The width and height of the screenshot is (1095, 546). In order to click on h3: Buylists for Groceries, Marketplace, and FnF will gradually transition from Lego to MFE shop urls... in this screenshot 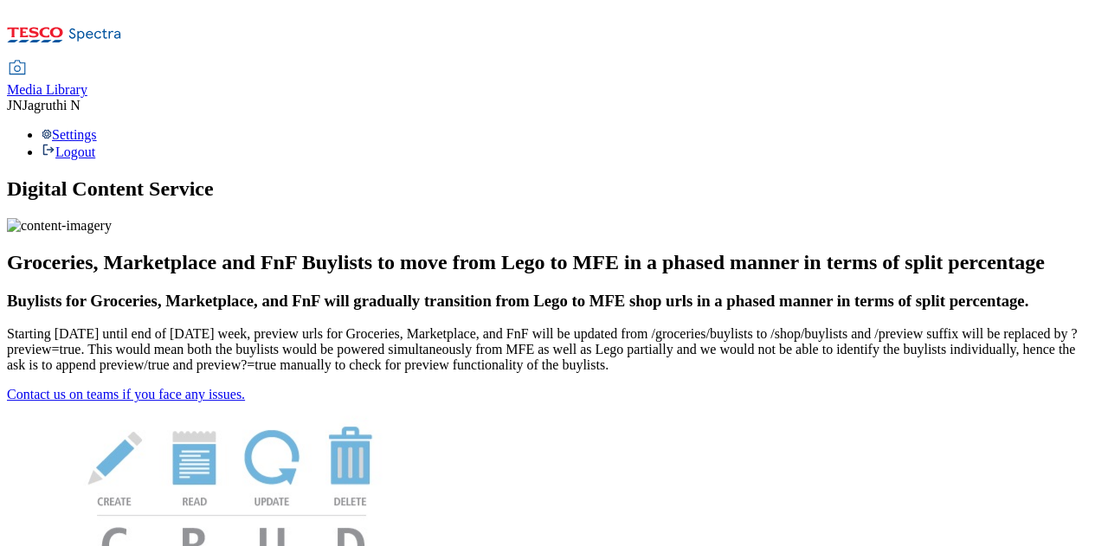, I will do `click(547, 301)`.